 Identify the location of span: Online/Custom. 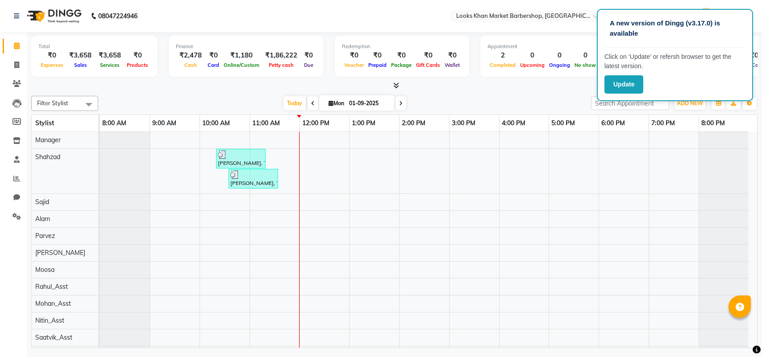
(241, 65).